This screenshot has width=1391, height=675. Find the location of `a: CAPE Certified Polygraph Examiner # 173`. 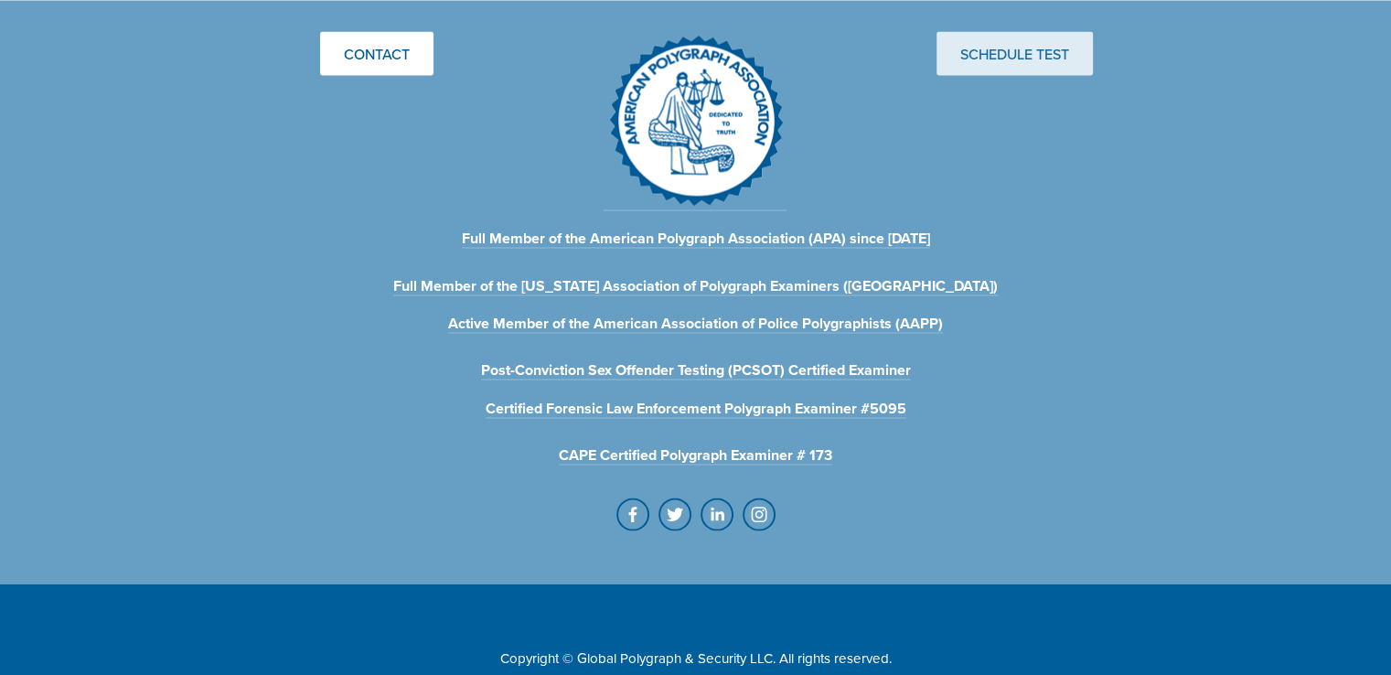

a: CAPE Certified Polygraph Examiner # 173 is located at coordinates (695, 454).